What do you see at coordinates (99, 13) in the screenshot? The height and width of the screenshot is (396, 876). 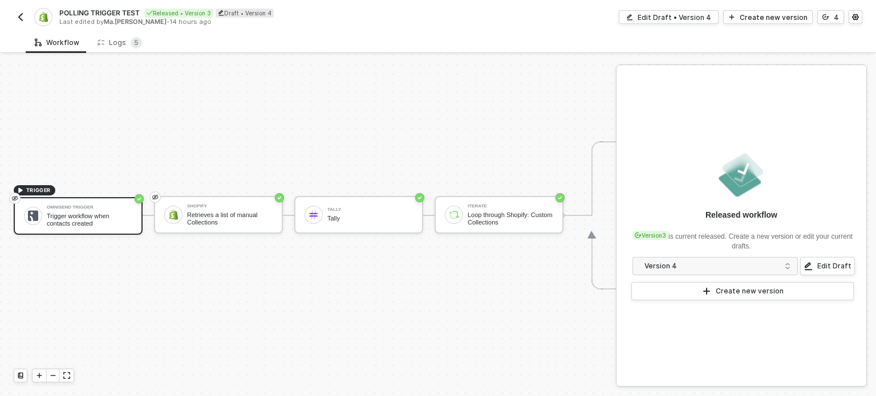 I see `span: POLLING TRIGGER TEST` at bounding box center [99, 13].